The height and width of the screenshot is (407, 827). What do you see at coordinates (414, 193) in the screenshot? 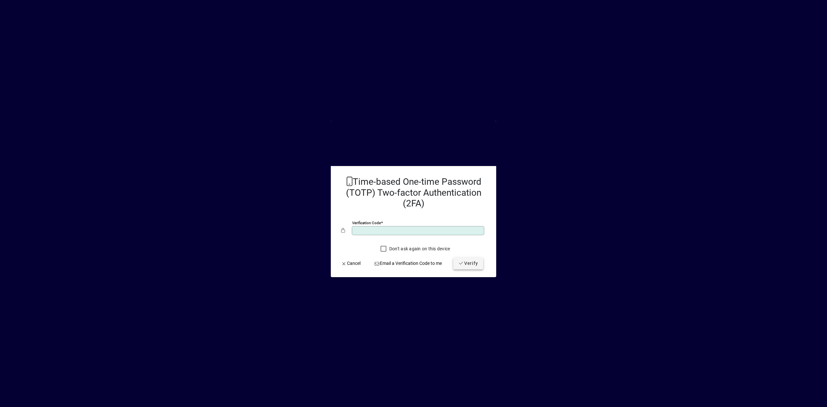
I see `h2: Time-based One-time Password (TOTP) Two-factor Authentication (2FA)` at bounding box center [414, 193].